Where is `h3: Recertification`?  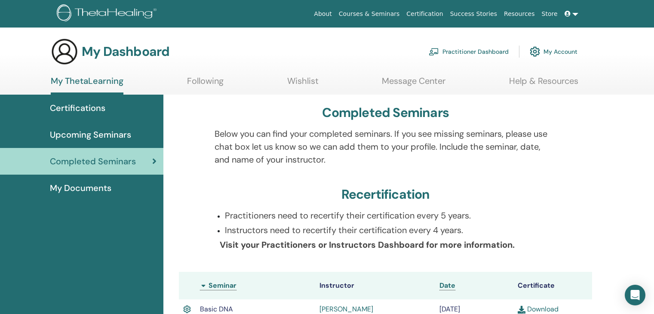 h3: Recertification is located at coordinates (386, 194).